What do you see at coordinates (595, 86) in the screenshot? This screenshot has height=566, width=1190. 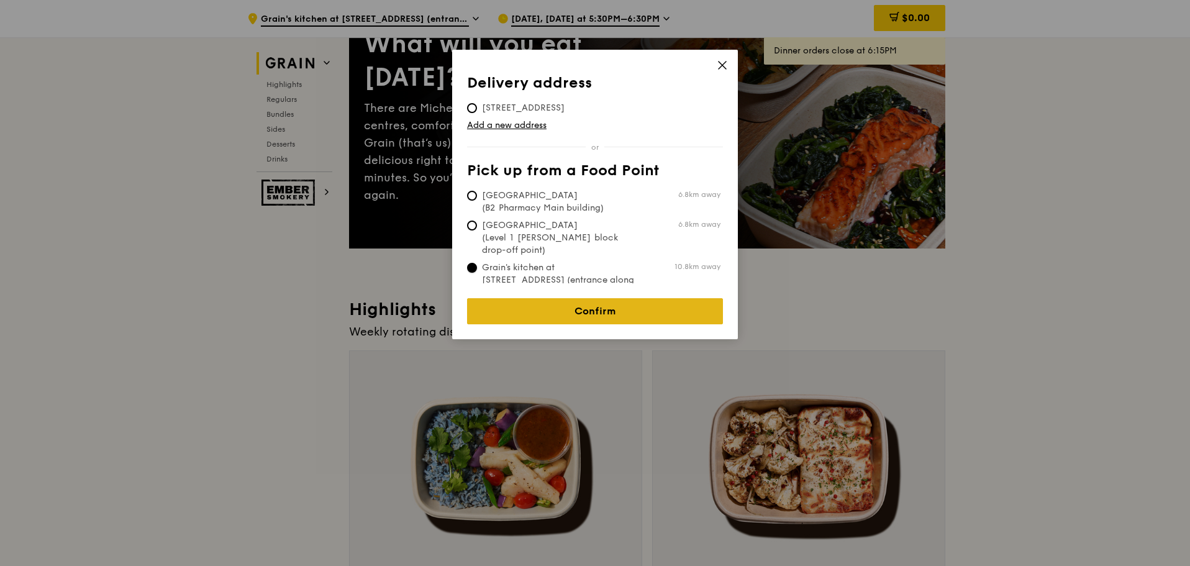 I see `th: Delivery address` at bounding box center [595, 86].